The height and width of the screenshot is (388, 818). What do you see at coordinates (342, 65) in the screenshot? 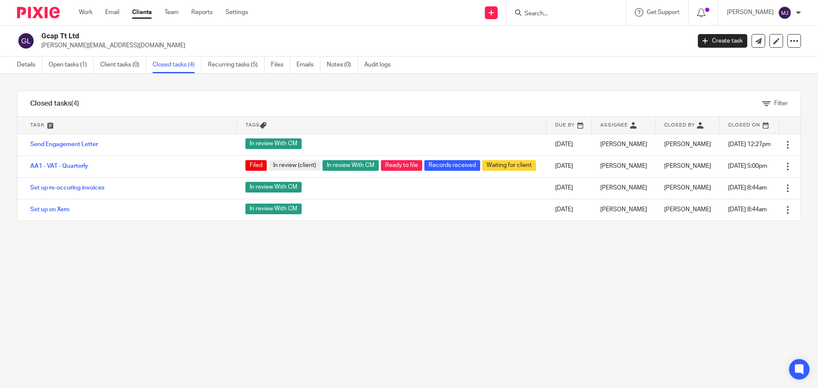
I see `a: Notes (0)` at bounding box center [342, 65].